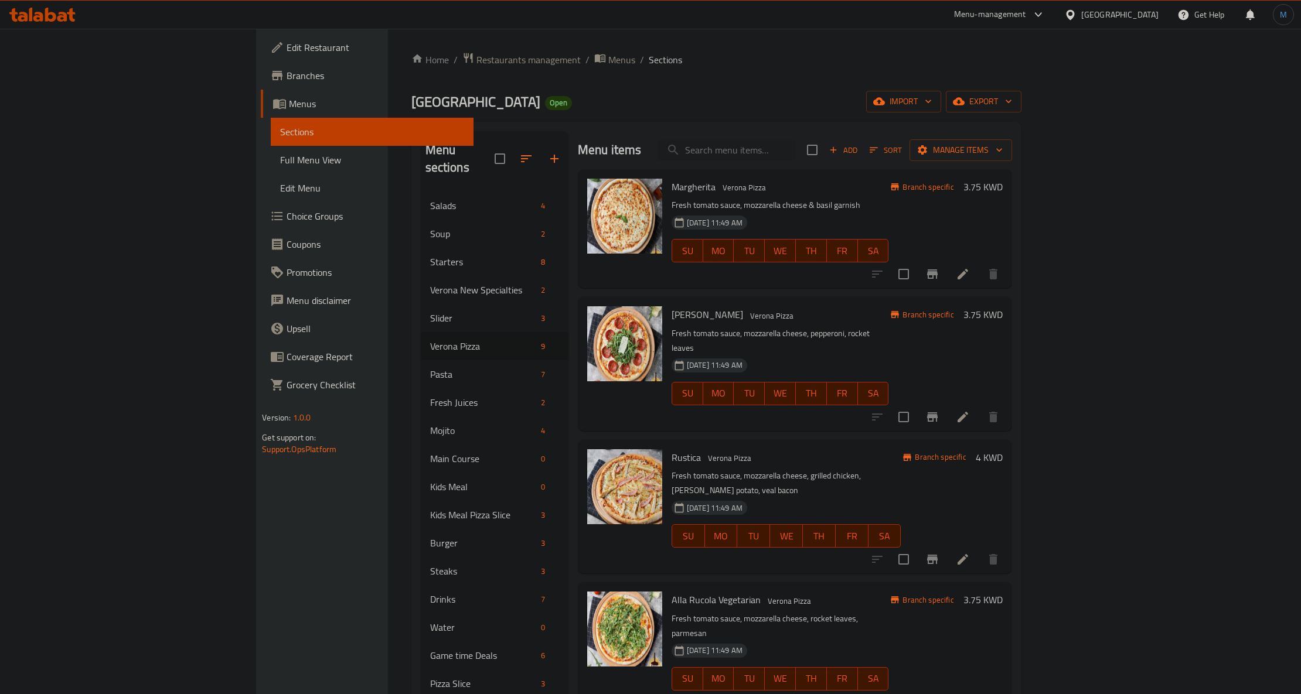 The image size is (1301, 694). I want to click on span: Mojito, so click(483, 431).